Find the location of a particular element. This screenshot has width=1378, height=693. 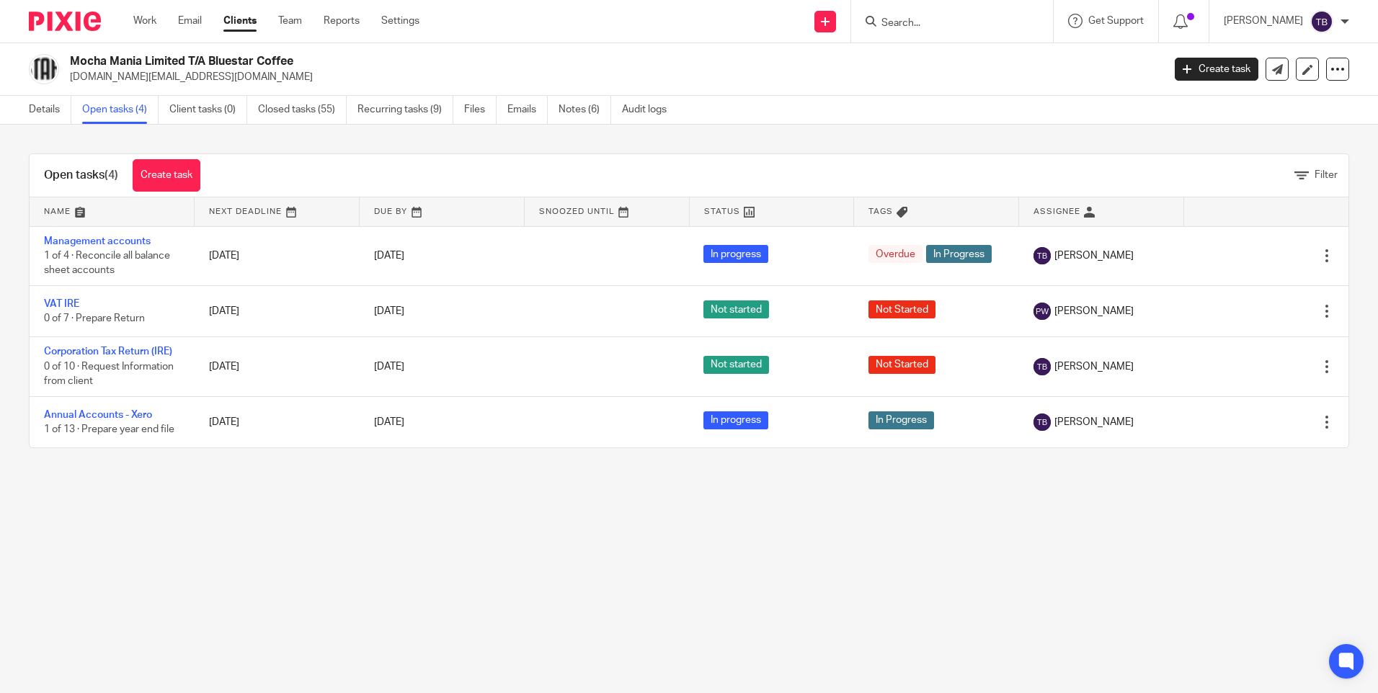

a: VAT IRE is located at coordinates (61, 304).